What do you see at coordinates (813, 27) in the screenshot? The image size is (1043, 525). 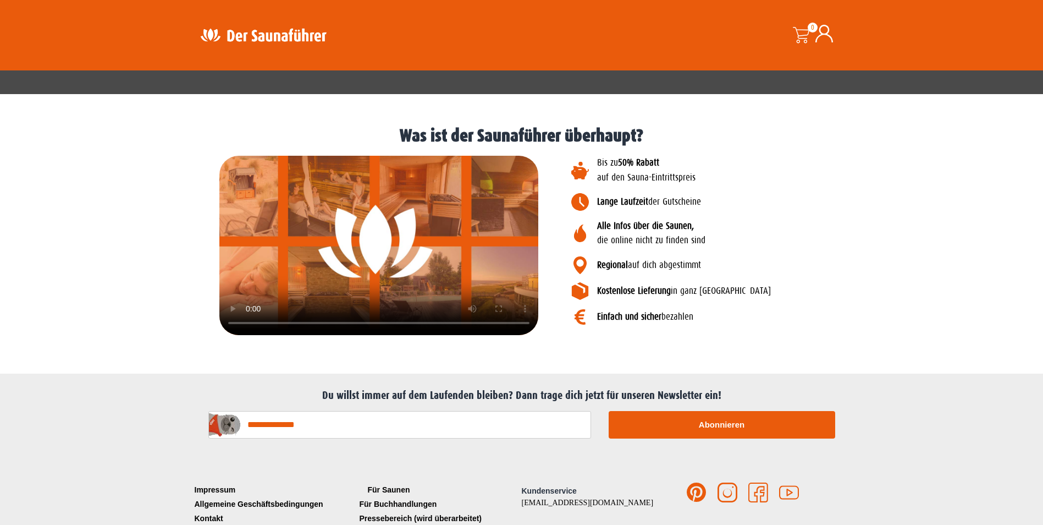 I see `span: 0` at bounding box center [813, 27].